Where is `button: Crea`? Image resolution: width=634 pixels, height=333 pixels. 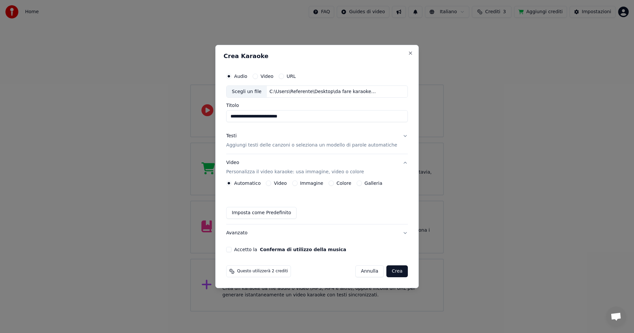
button: Crea is located at coordinates (397, 271).